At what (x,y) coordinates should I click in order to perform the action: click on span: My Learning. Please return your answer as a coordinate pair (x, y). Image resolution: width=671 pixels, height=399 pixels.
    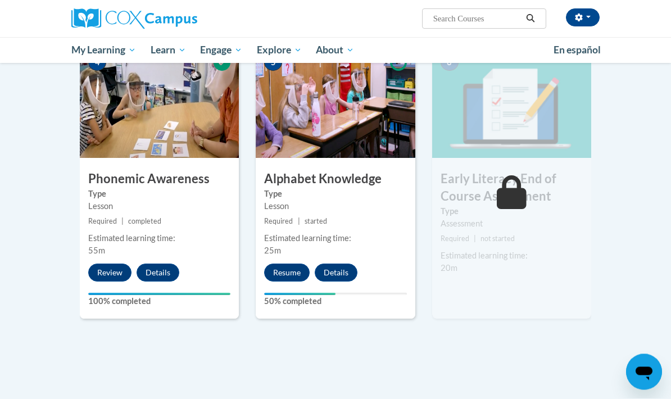
    Looking at the image, I should click on (103, 50).